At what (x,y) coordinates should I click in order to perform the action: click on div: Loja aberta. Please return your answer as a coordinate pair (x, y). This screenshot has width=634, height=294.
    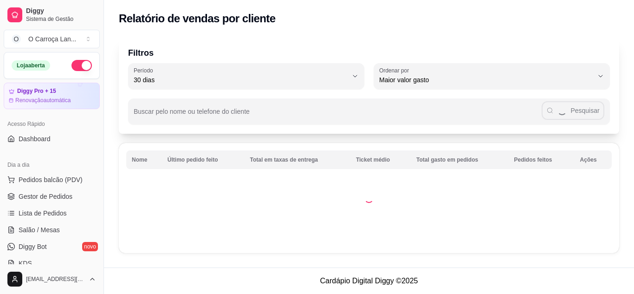
    Looking at the image, I should click on (31, 65).